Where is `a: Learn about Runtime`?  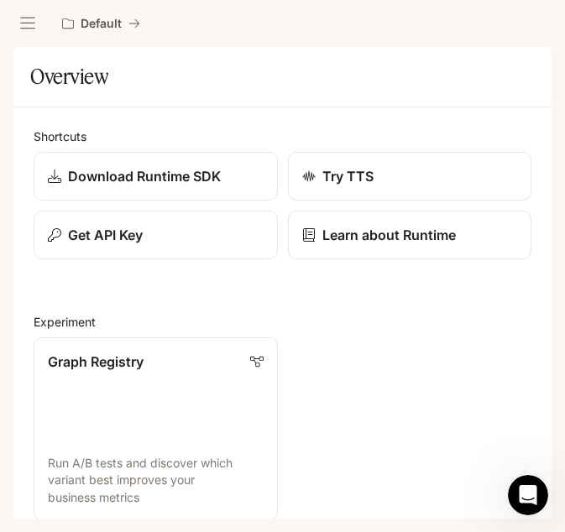
a: Learn about Runtime is located at coordinates (409, 235).